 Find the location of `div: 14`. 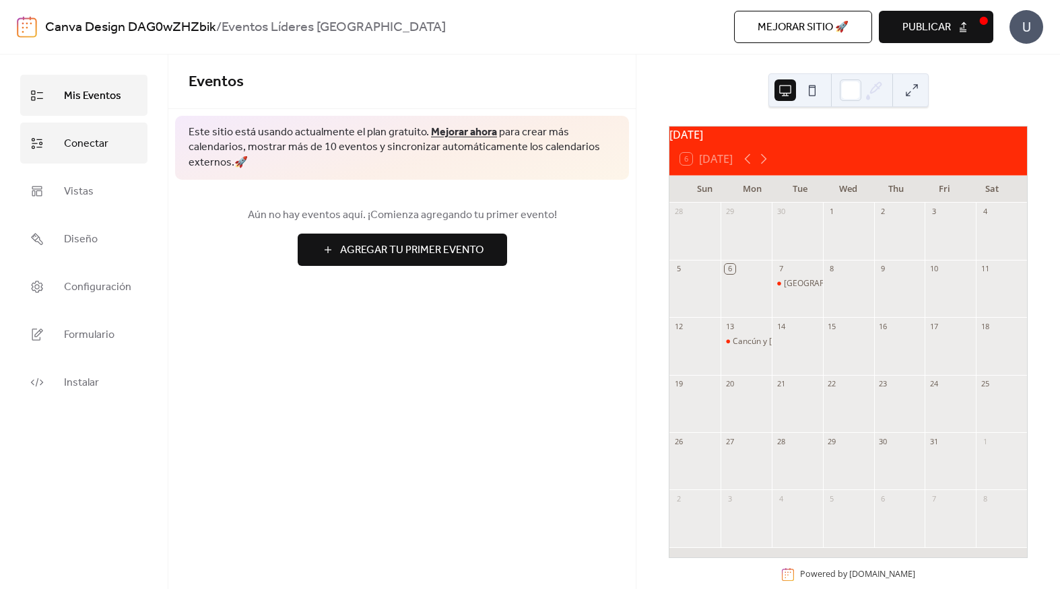

div: 14 is located at coordinates (781, 326).